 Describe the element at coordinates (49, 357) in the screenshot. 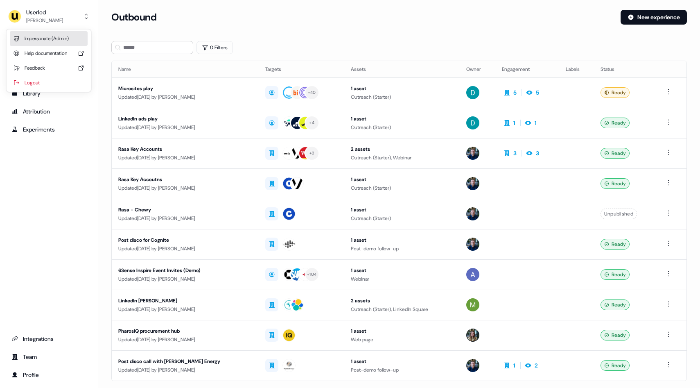

I see `a: Go to team` at that location.